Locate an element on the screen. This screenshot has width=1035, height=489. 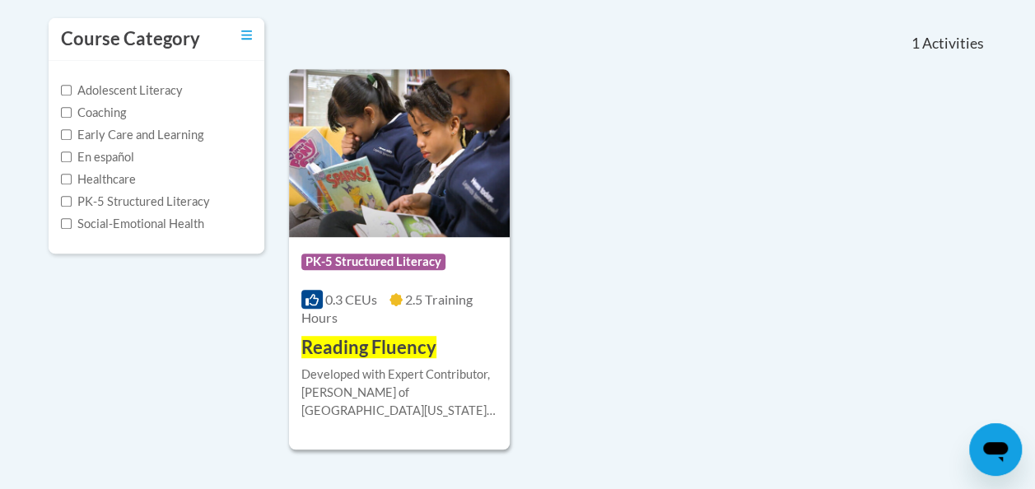
a: Toggle collapse is located at coordinates (246, 35).